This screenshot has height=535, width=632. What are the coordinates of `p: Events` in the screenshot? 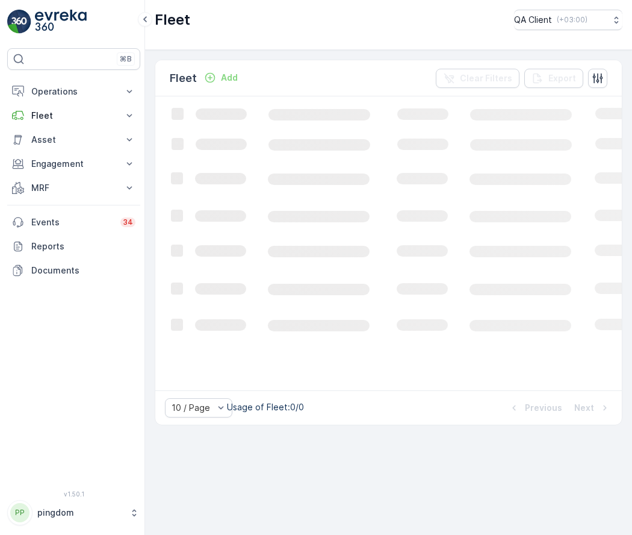 It's located at (72, 222).